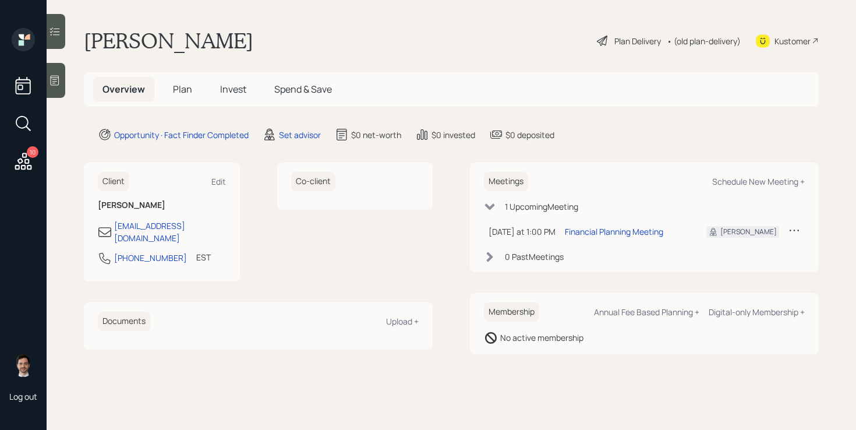 Image resolution: width=856 pixels, height=430 pixels. What do you see at coordinates (124, 321) in the screenshot?
I see `h6: Documents` at bounding box center [124, 321].